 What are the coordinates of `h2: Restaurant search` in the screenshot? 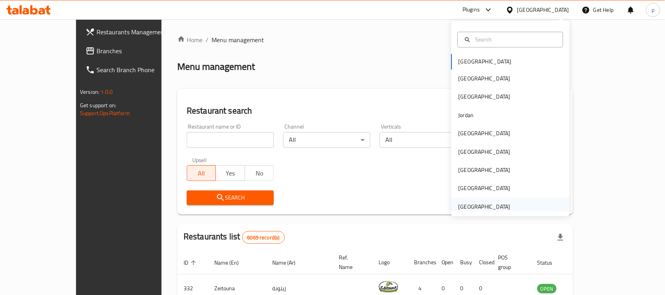 It's located at (375, 111).